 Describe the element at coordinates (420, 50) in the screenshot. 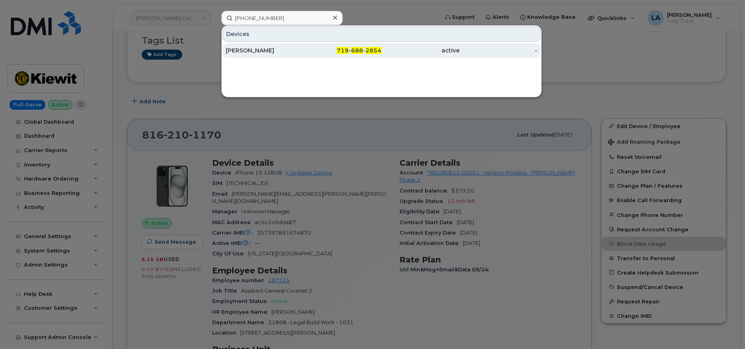

I see `div: active` at that location.